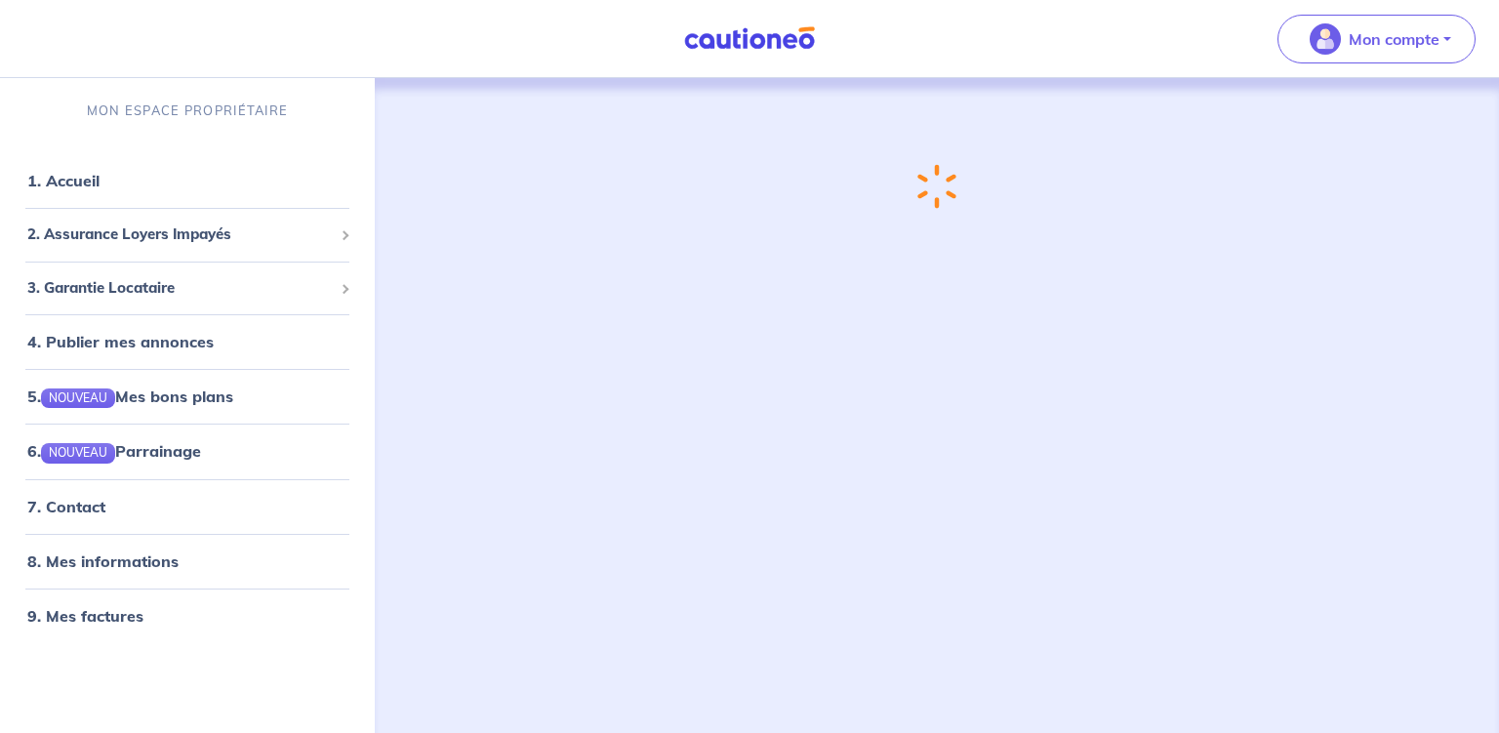  Describe the element at coordinates (187, 396) in the screenshot. I see `div: 5.NOUVEAUMes bons plans` at that location.